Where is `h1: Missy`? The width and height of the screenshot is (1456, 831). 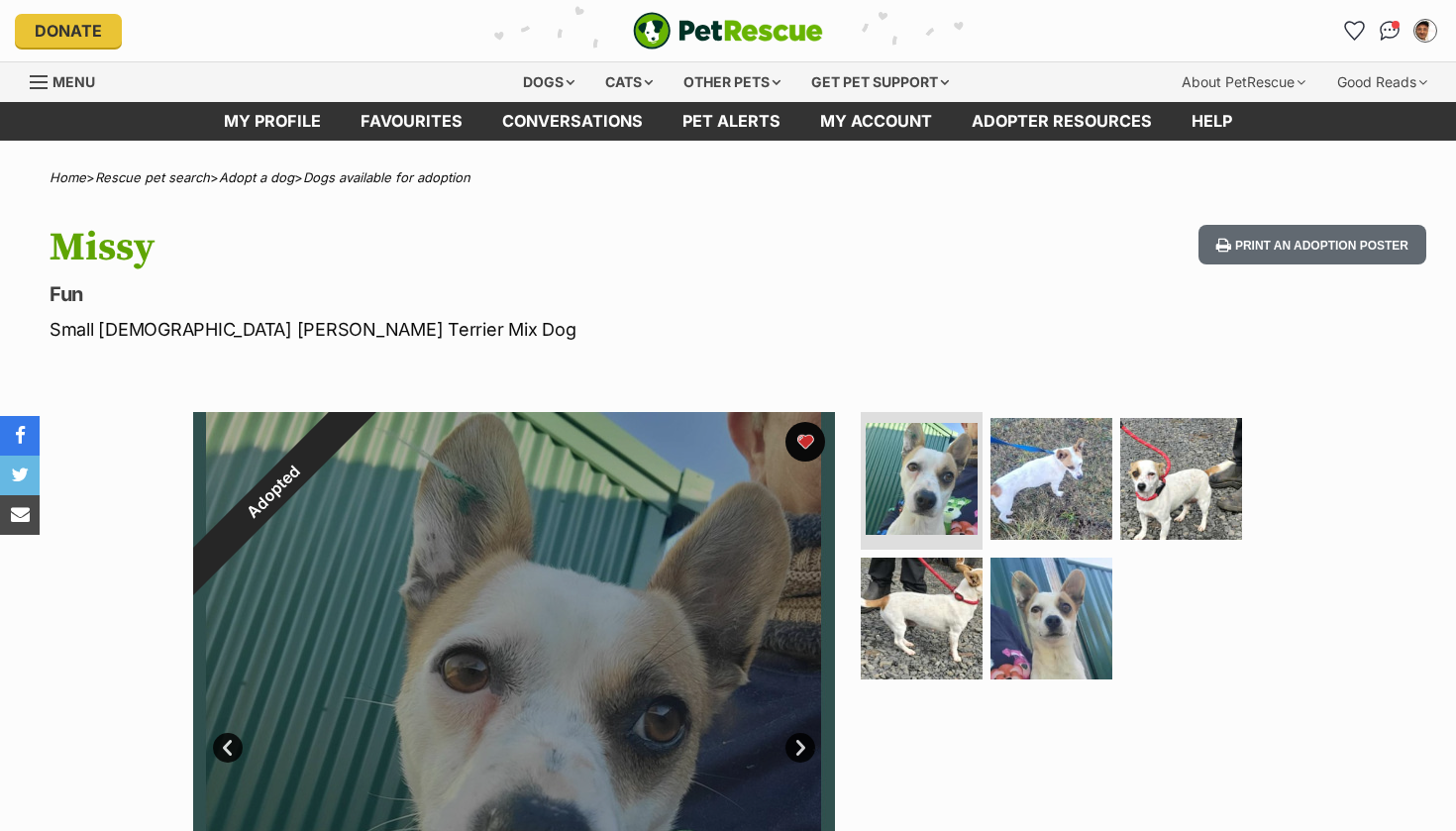
h1: Missy is located at coordinates (468, 248).